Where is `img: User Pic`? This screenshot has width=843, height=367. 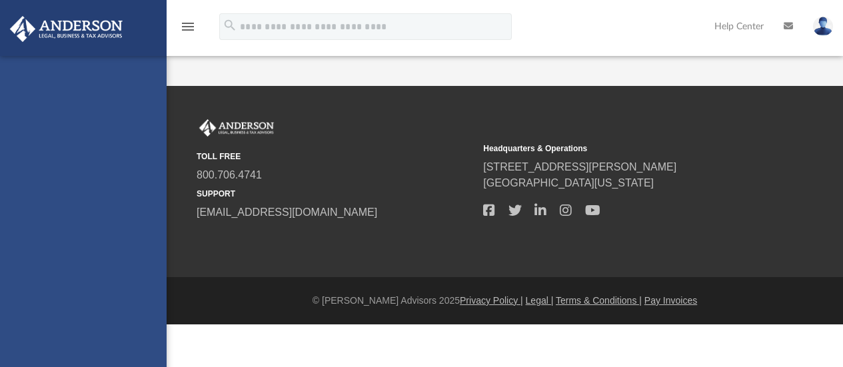 img: User Pic is located at coordinates (823, 26).